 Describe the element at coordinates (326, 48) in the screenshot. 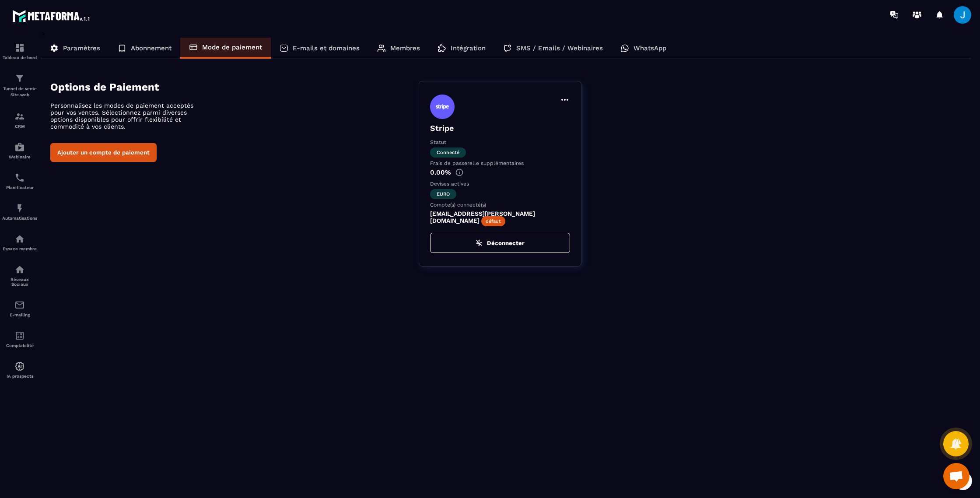

I see `p: E-mails et domaines` at that location.